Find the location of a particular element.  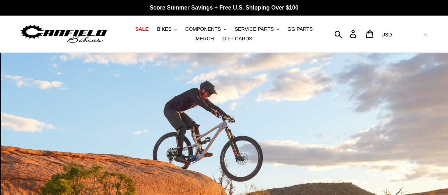

span: SALE is located at coordinates (142, 29).